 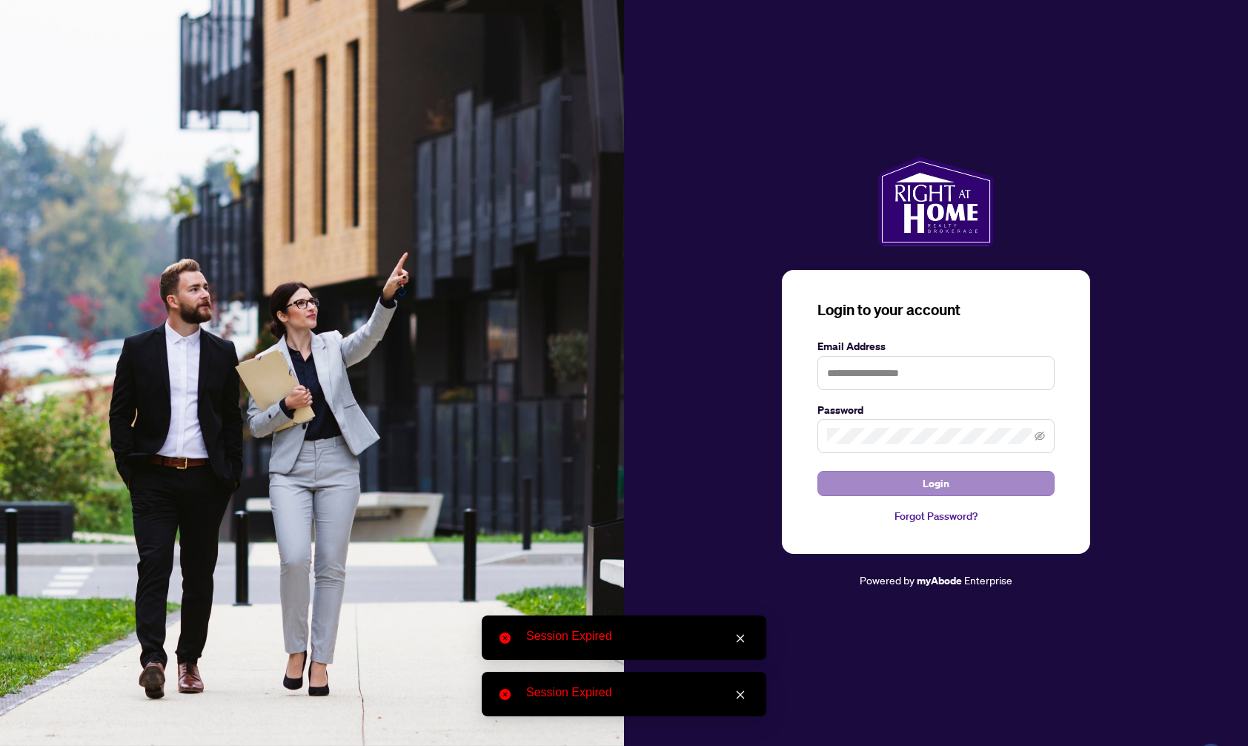 What do you see at coordinates (887, 580) in the screenshot?
I see `span: Powered by` at bounding box center [887, 580].